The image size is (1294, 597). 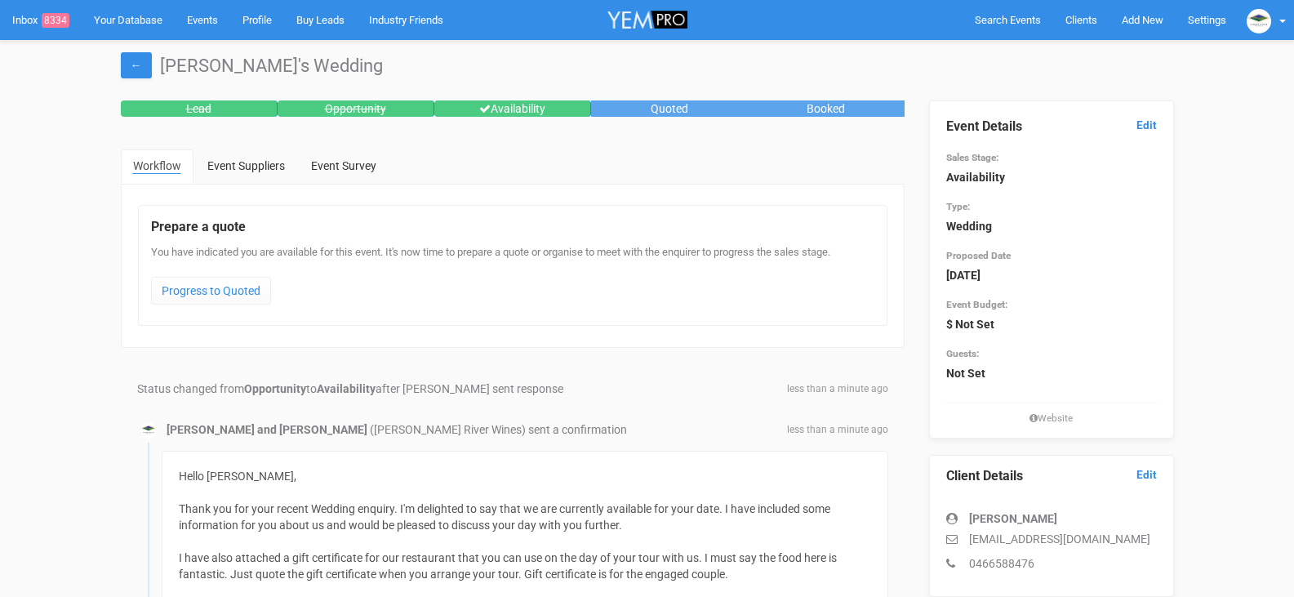 What do you see at coordinates (969, 226) in the screenshot?
I see `strong: Wedding` at bounding box center [969, 226].